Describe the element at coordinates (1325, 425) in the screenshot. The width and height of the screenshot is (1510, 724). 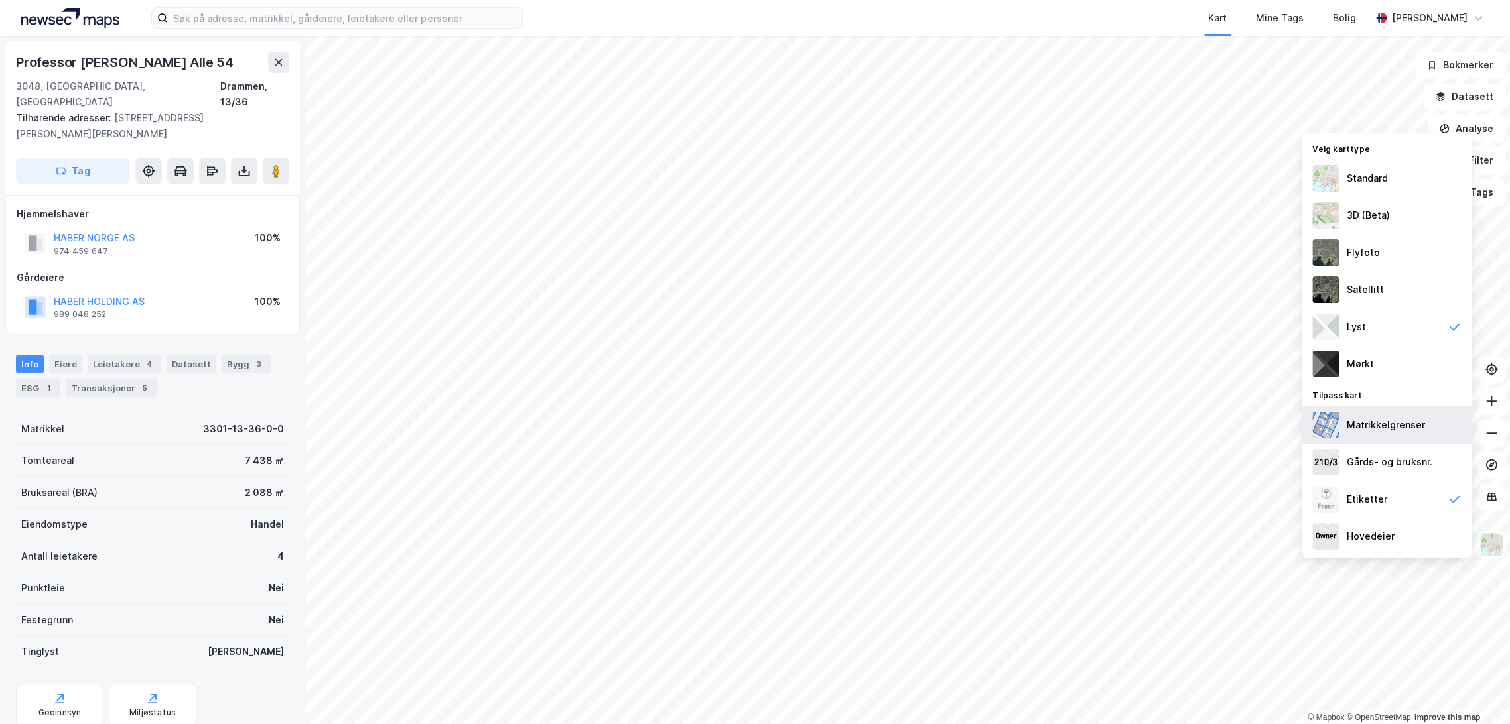
I see `img: cadastreBorders.cfe08de4b5ddd52a10de.jpeg` at that location.